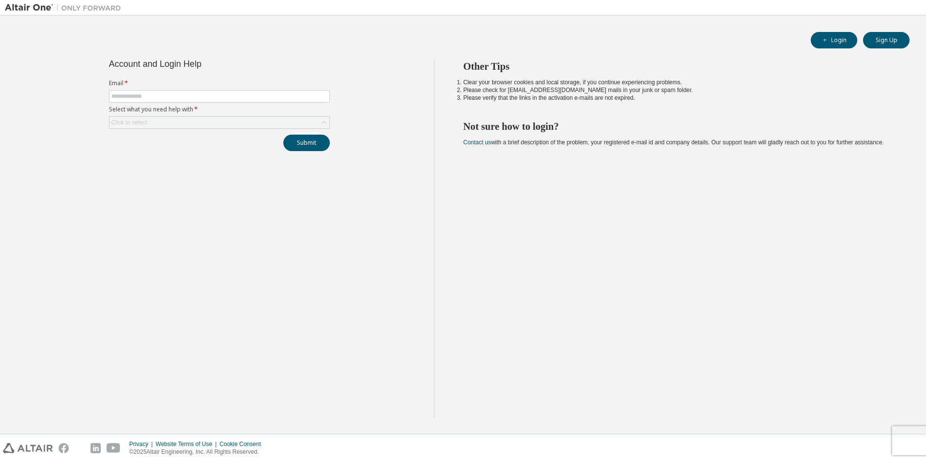 The width and height of the screenshot is (926, 462). What do you see at coordinates (198, 452) in the screenshot?
I see `p: © 2025 Altair Engineering, Inc. All Rights Reserved.` at bounding box center [198, 452].